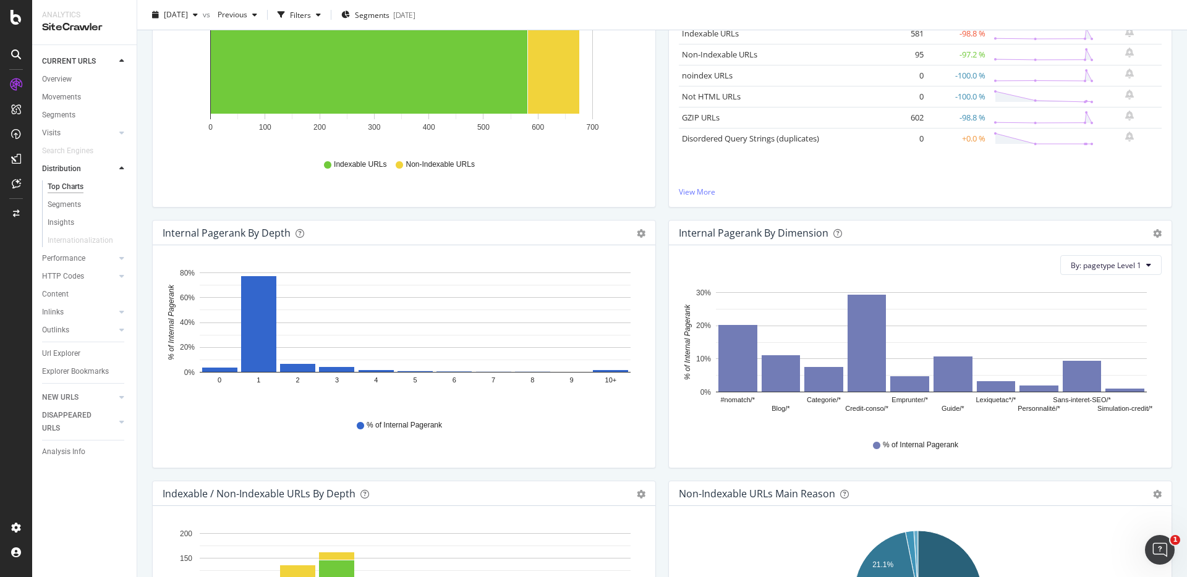 The height and width of the screenshot is (577, 1187). What do you see at coordinates (64, 452) in the screenshot?
I see `div: Analysis Info` at bounding box center [64, 452].